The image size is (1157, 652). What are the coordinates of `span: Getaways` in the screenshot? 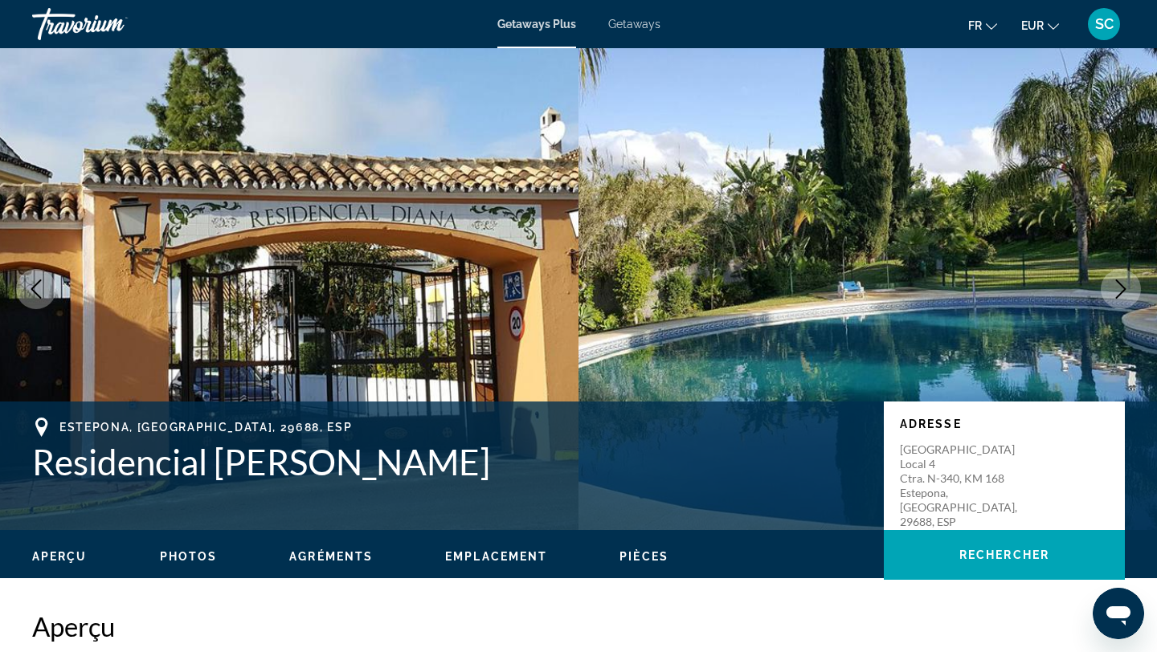 It's located at (634, 24).